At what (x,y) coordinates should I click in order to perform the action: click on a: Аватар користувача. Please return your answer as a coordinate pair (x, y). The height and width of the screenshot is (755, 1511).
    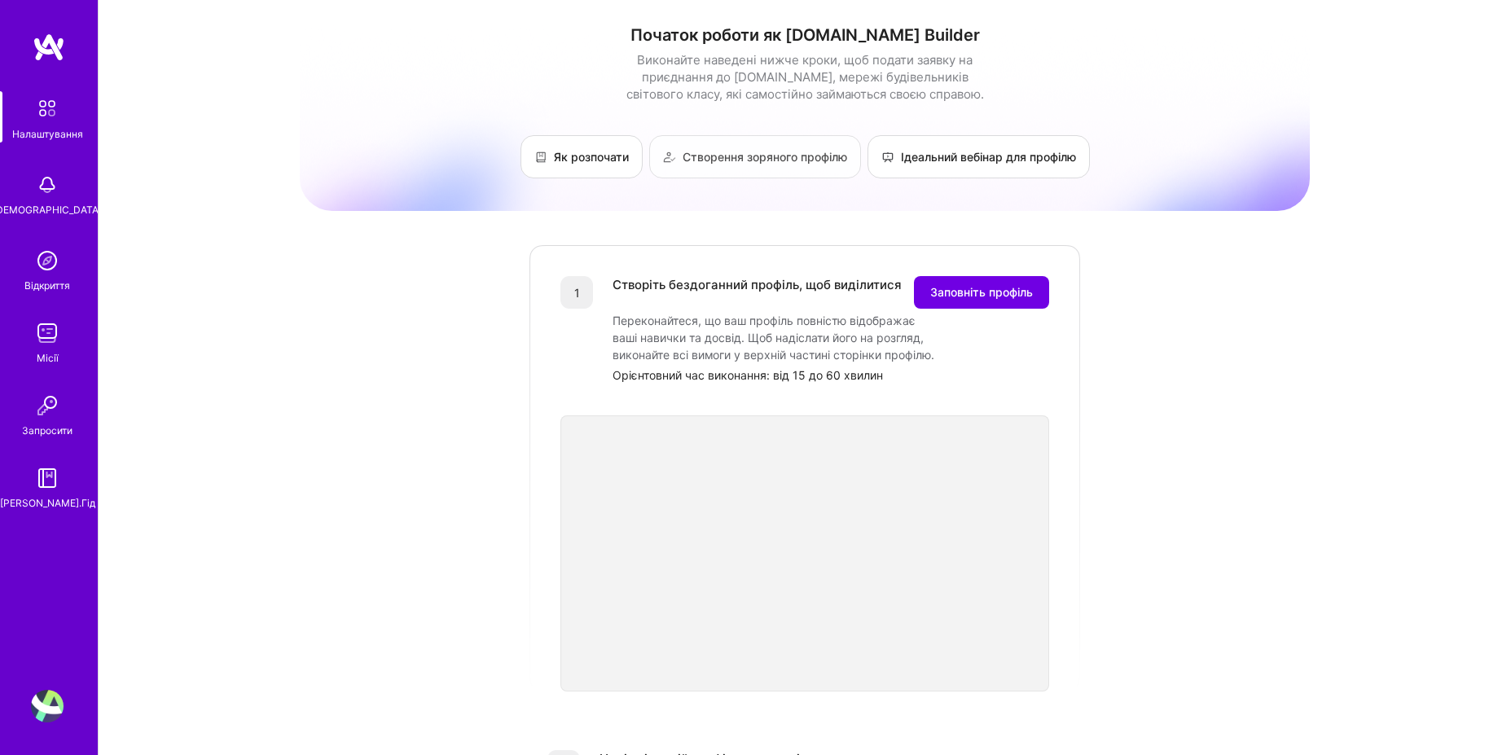
    Looking at the image, I should click on (47, 706).